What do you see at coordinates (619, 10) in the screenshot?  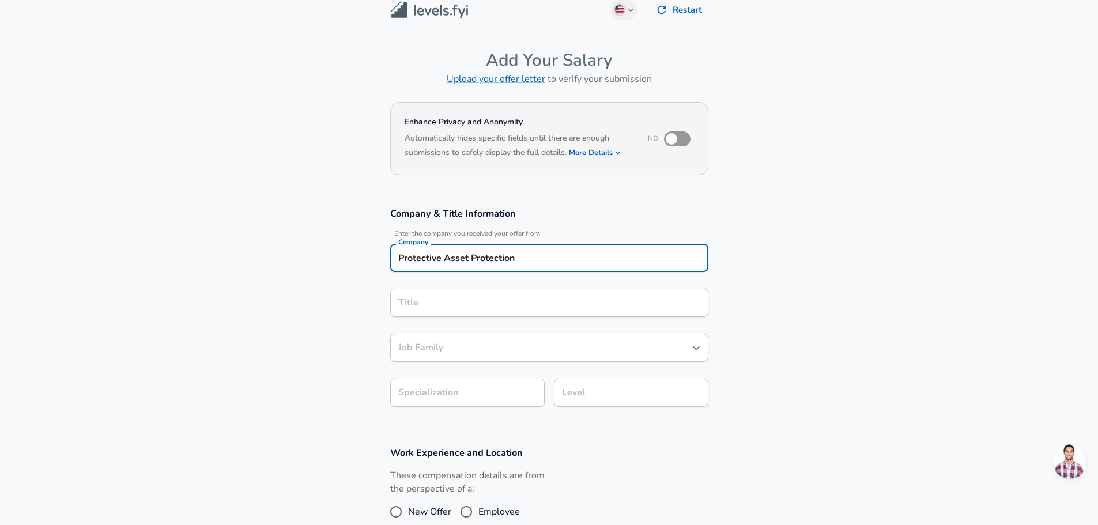 I see `img: English (US)` at bounding box center [619, 10].